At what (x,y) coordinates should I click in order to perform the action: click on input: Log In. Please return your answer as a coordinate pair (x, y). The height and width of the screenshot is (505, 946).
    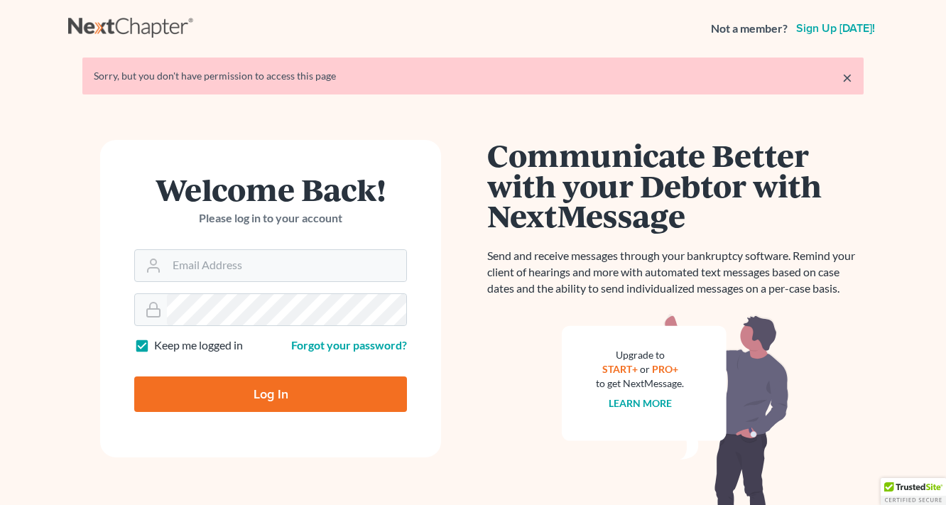
    Looking at the image, I should click on (271, 394).